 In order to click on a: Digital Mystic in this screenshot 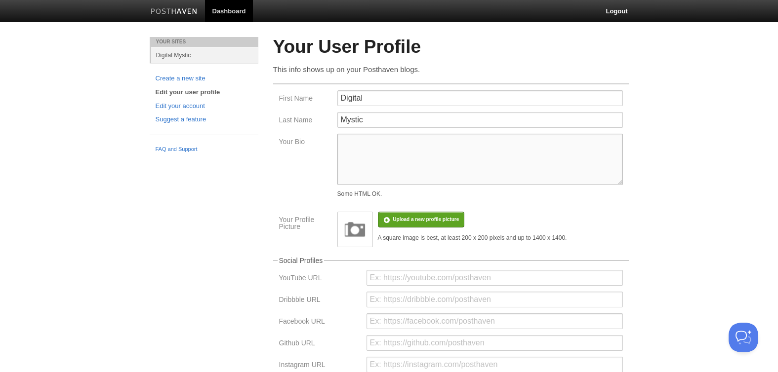, I will do `click(204, 55)`.